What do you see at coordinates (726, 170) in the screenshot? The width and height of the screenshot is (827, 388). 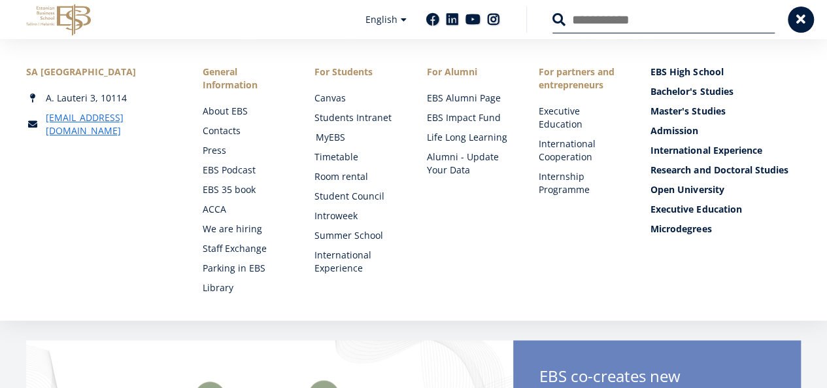 I see `a: Research and Doctoral Studies` at bounding box center [726, 170].